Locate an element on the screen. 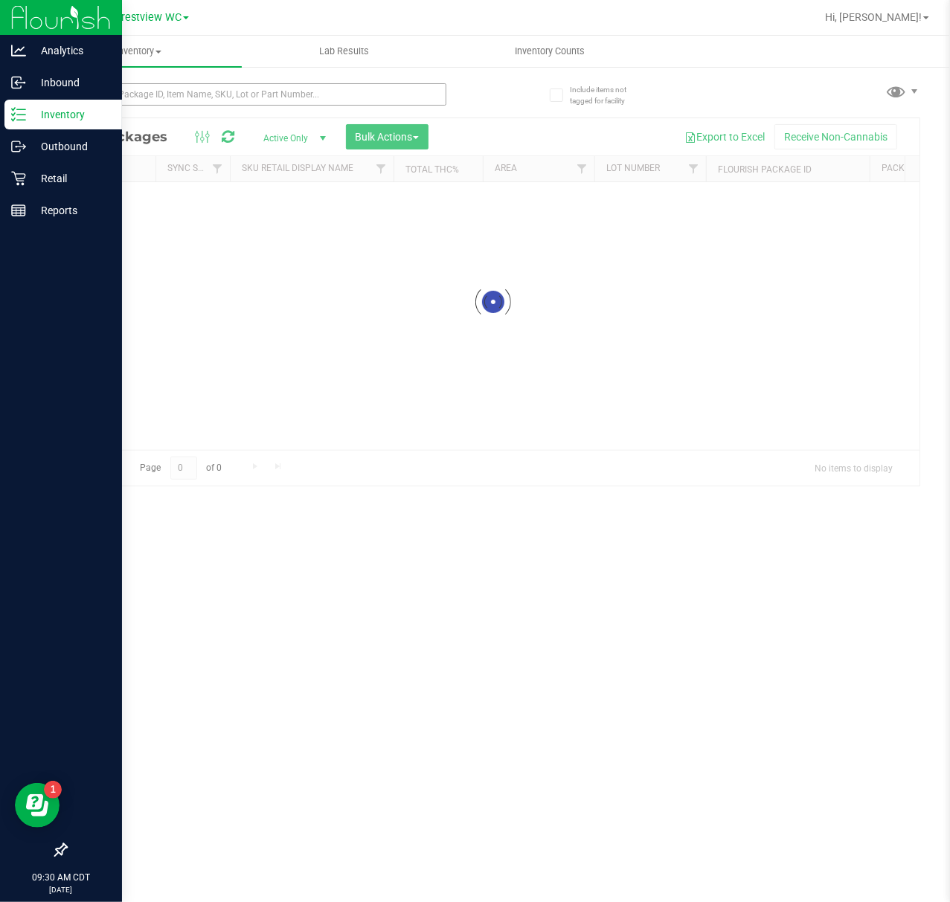 This screenshot has height=902, width=950. p: 09:30 AM CDT is located at coordinates (61, 878).